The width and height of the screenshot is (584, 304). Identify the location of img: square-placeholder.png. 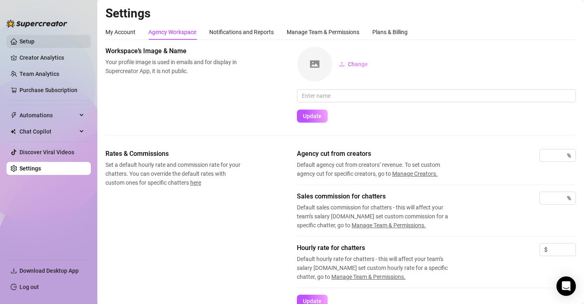
(315, 64).